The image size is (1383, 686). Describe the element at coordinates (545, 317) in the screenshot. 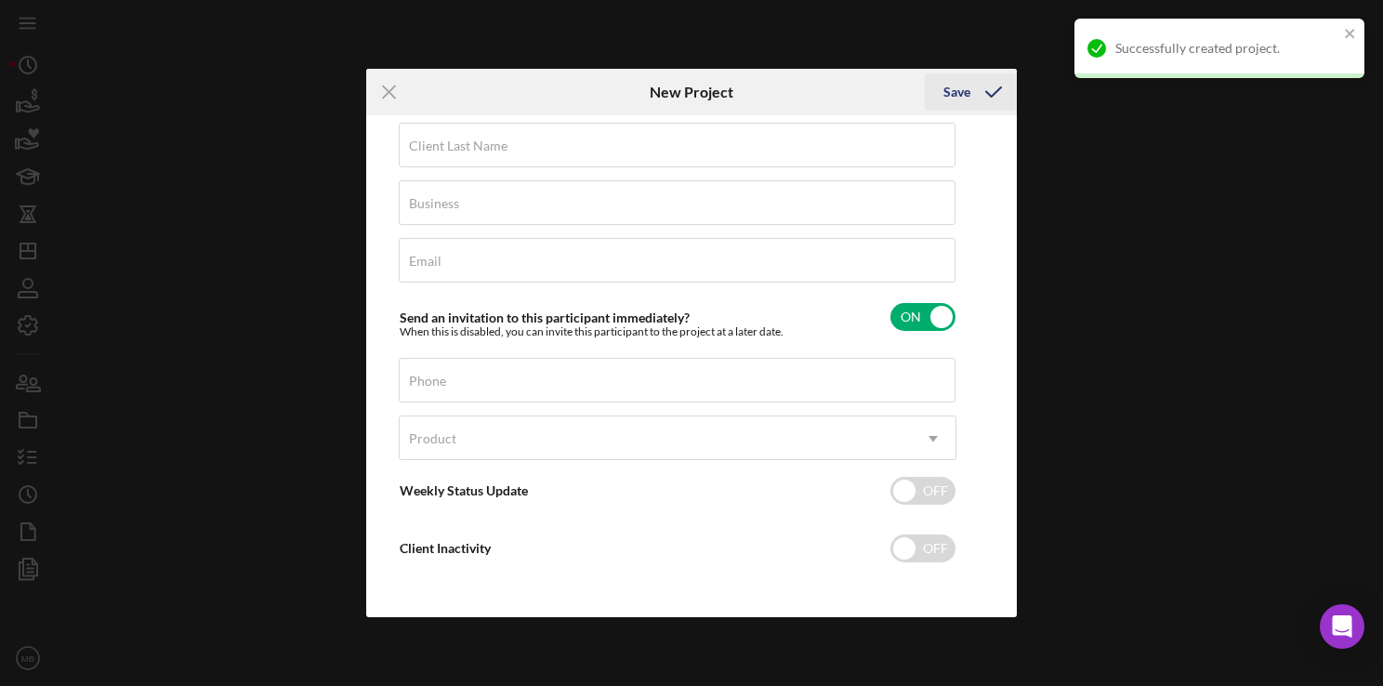

I see `label: Send an invitation to this participant immediately?` at that location.